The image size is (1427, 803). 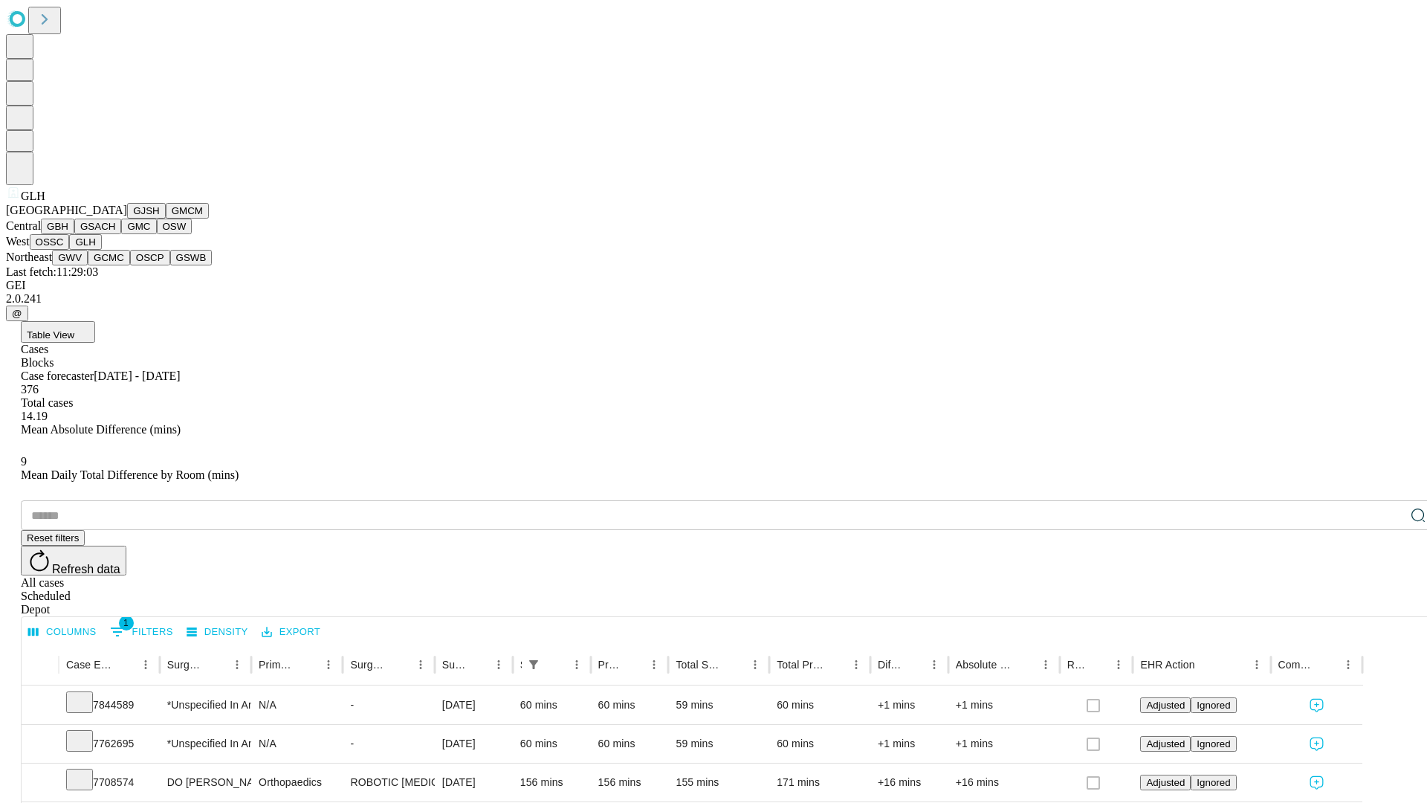 I want to click on button: GSACH, so click(x=97, y=226).